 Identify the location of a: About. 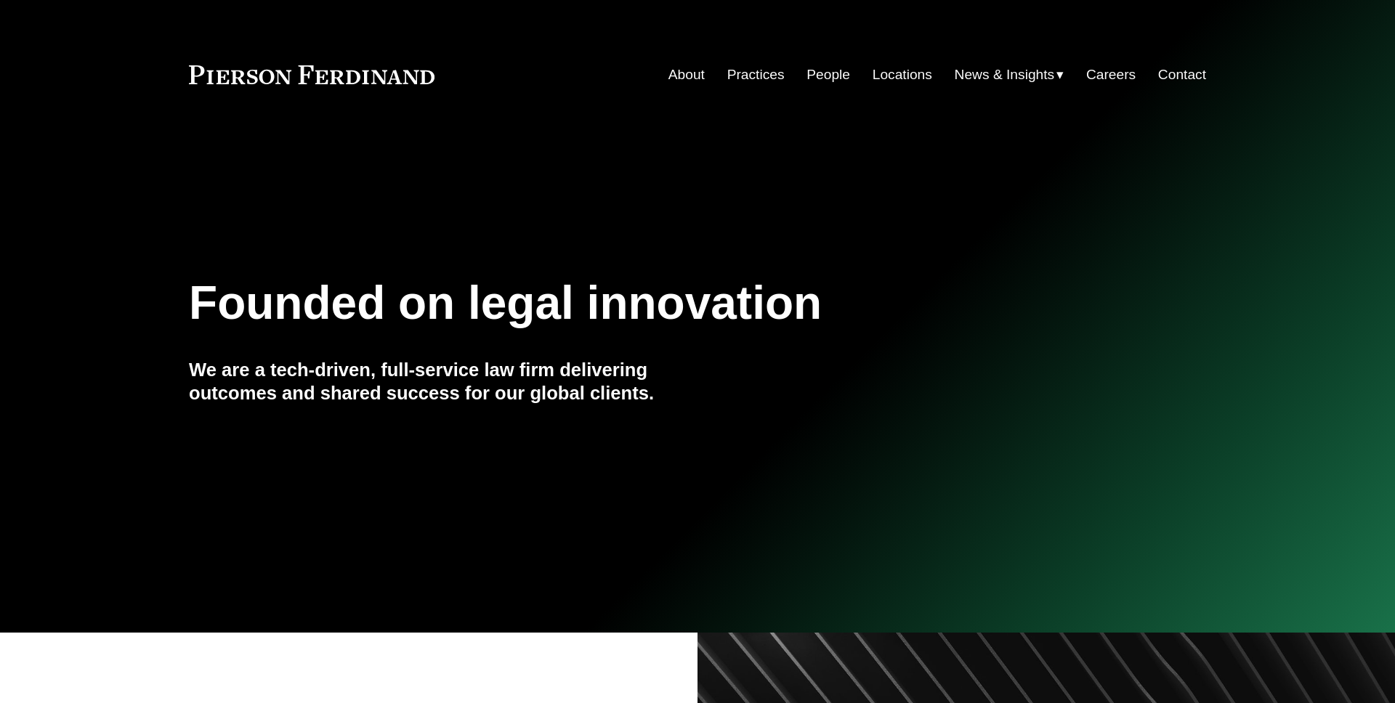
(687, 75).